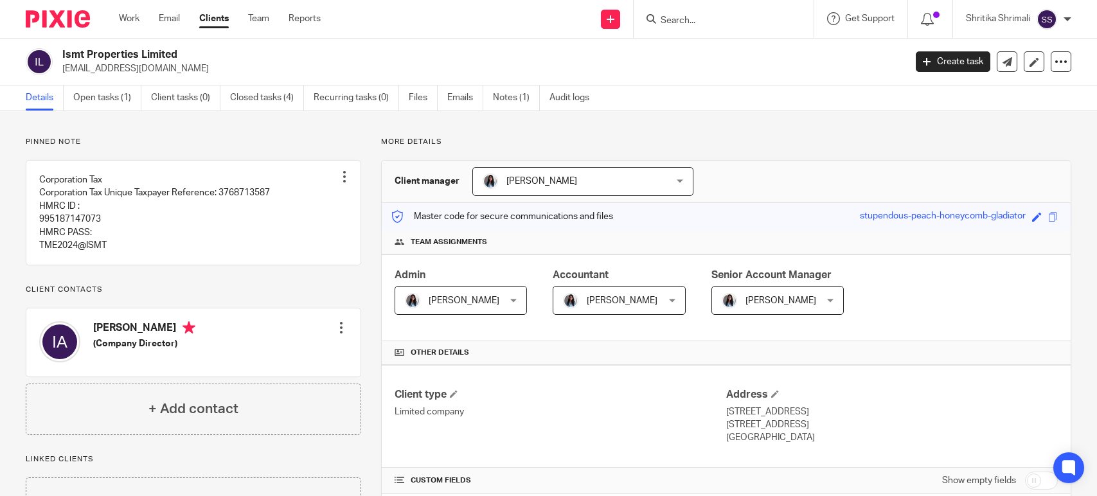  I want to click on p: Limited company, so click(560, 412).